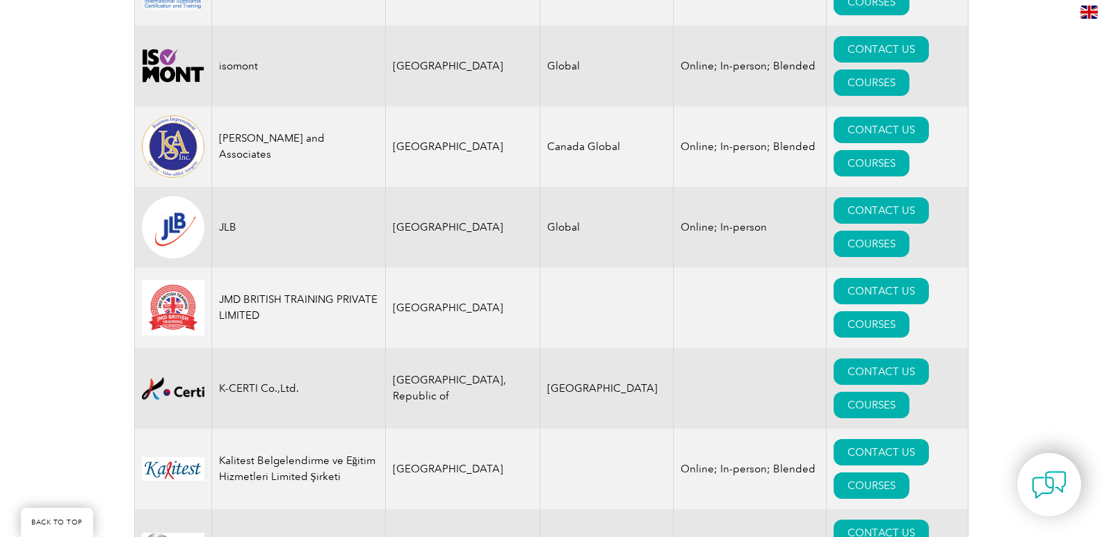 Image resolution: width=1102 pixels, height=537 pixels. Describe the element at coordinates (173, 469) in the screenshot. I see `img: ad0bd99a-310e-ef11-9f89-6045bde6fda5-logo.jpg` at that location.